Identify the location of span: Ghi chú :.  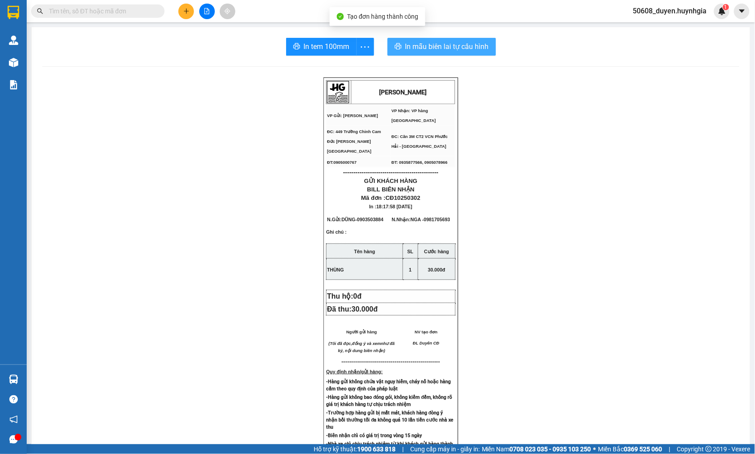
(337, 236).